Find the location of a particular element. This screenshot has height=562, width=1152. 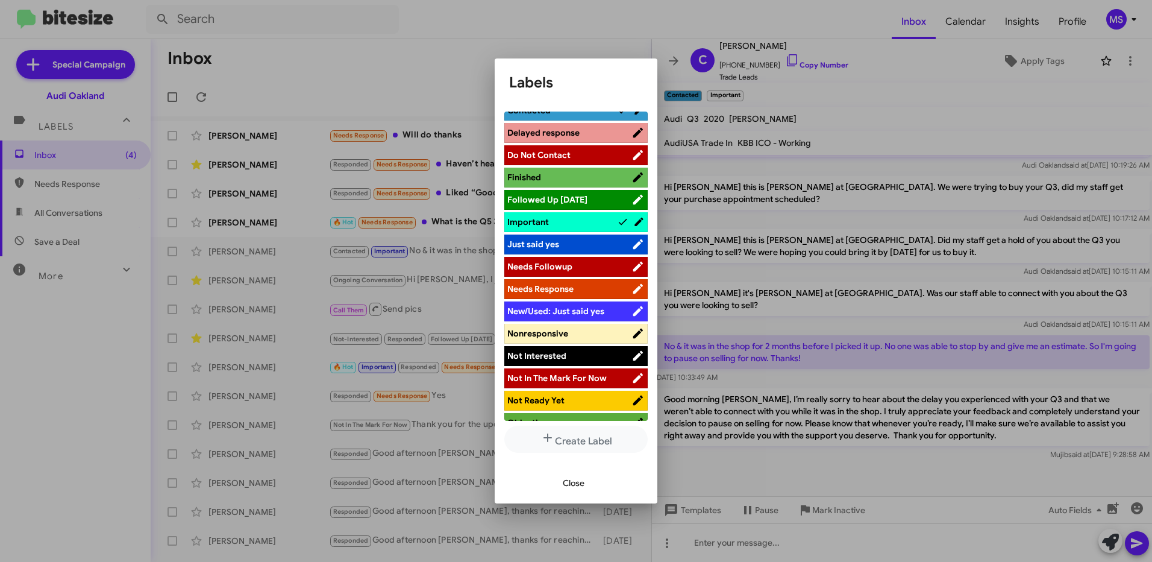

span: Needs Followup is located at coordinates (540, 266).